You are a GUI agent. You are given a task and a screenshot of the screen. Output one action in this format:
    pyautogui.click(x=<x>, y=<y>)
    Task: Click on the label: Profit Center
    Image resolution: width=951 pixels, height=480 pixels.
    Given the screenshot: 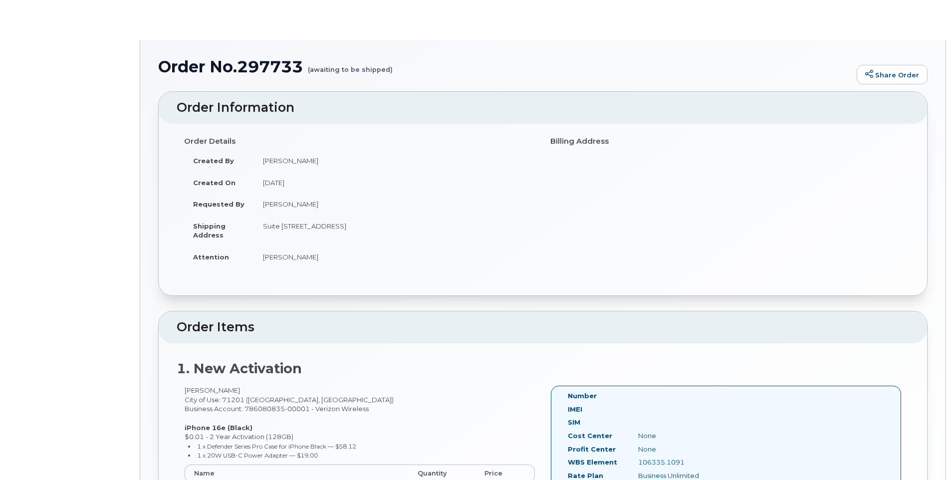 What is the action you would take?
    pyautogui.click(x=592, y=449)
    